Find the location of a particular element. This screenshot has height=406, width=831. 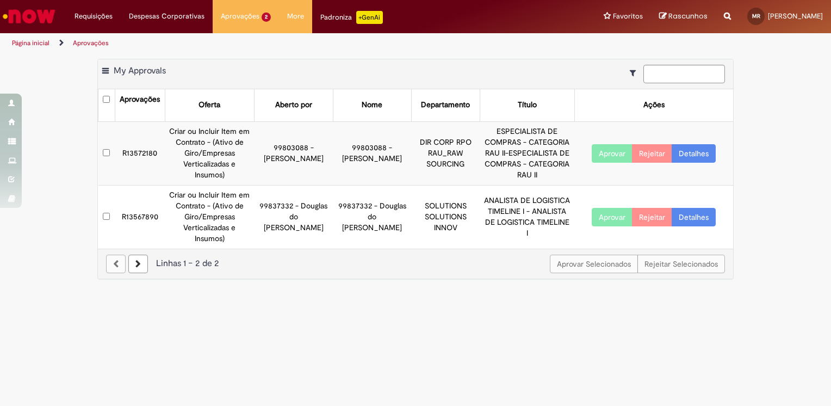

td: R13567890 is located at coordinates (140, 216).